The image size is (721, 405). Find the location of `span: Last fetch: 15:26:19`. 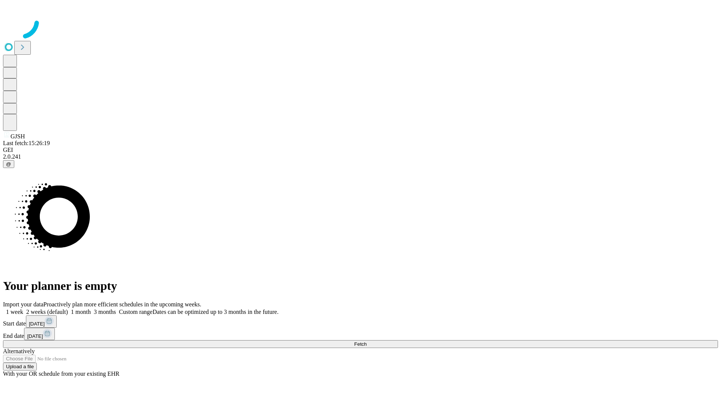

span: Last fetch: 15:26:19 is located at coordinates (26, 143).